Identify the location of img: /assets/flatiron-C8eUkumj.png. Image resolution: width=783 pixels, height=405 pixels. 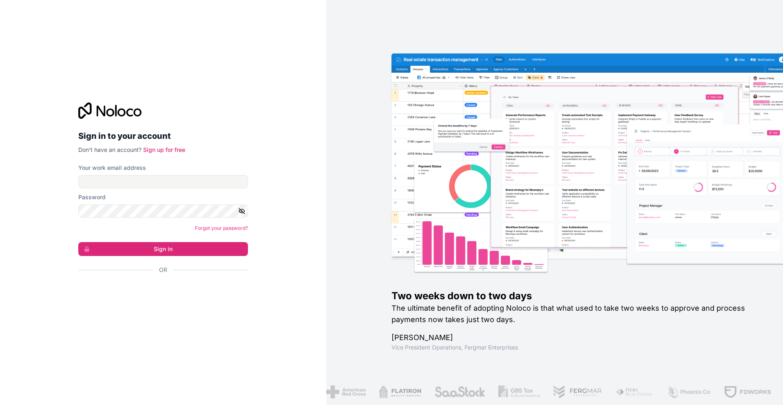
(400, 392).